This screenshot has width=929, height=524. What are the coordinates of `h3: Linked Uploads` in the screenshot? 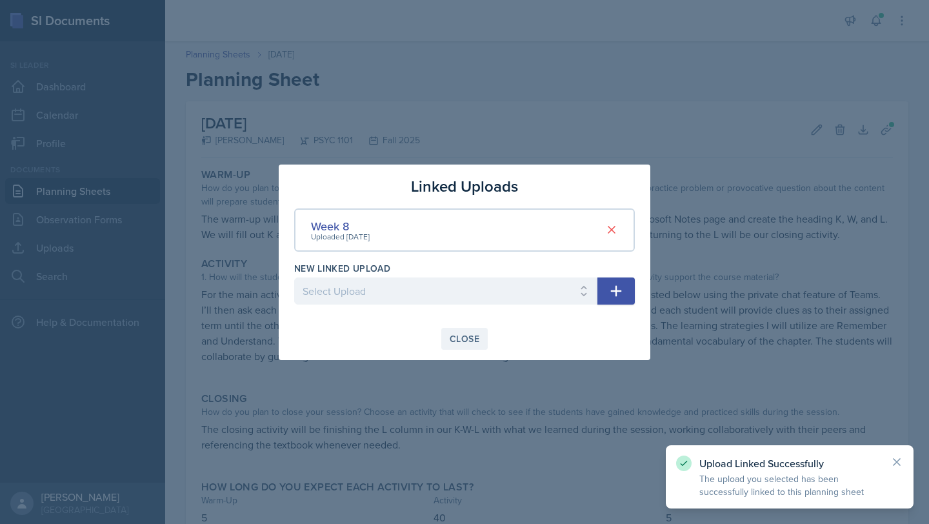 It's located at (464, 186).